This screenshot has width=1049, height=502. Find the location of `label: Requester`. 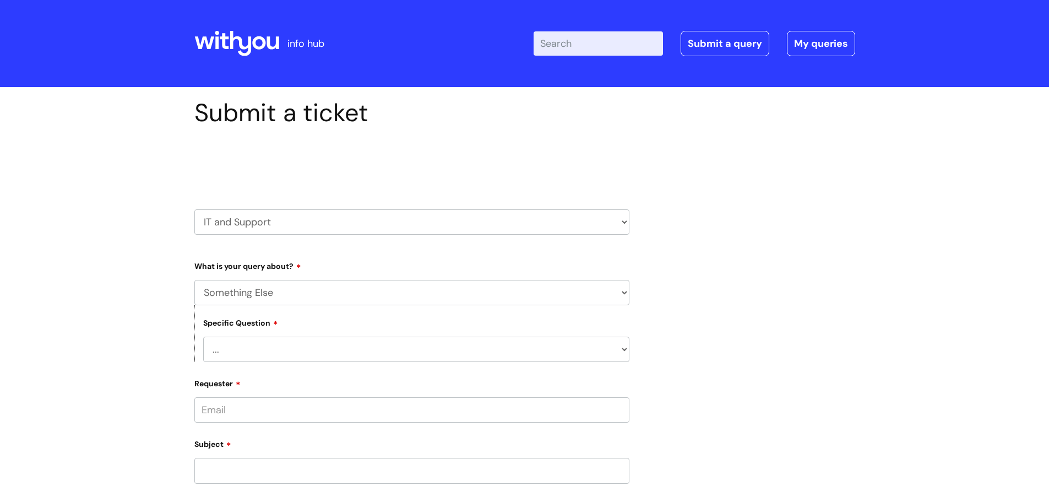

label: Requester is located at coordinates (412, 382).